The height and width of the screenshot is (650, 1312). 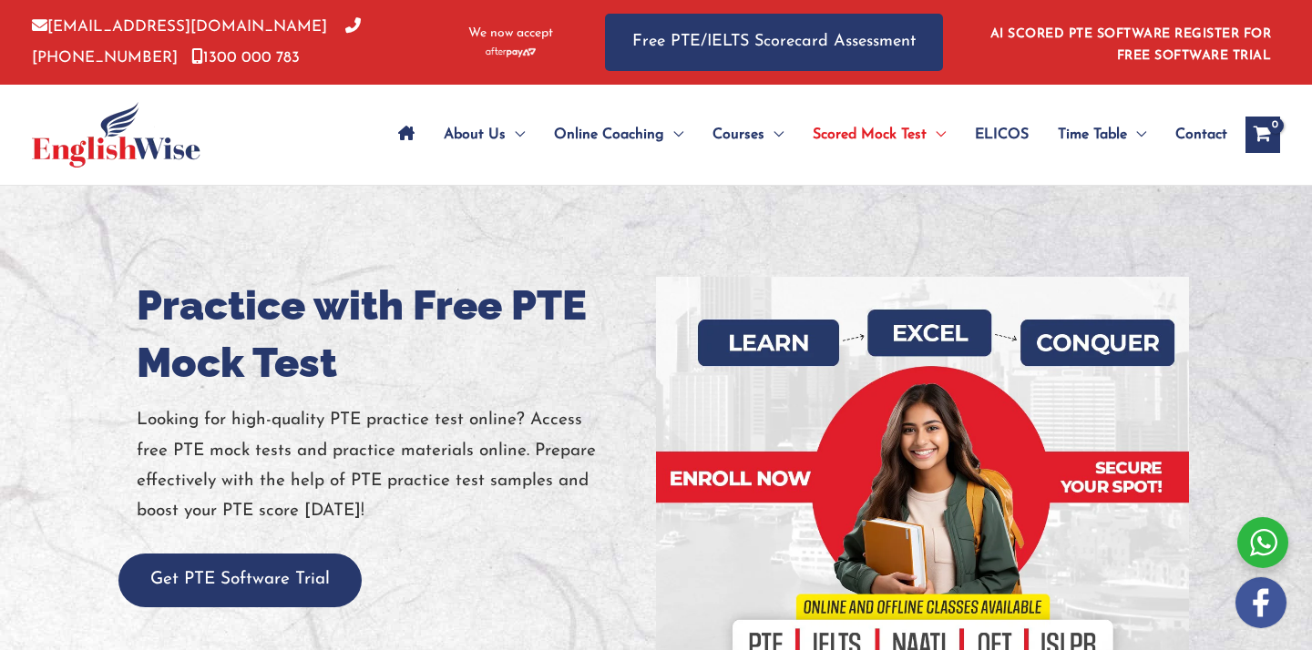 I want to click on img: cropped-ew-logo, so click(x=116, y=135).